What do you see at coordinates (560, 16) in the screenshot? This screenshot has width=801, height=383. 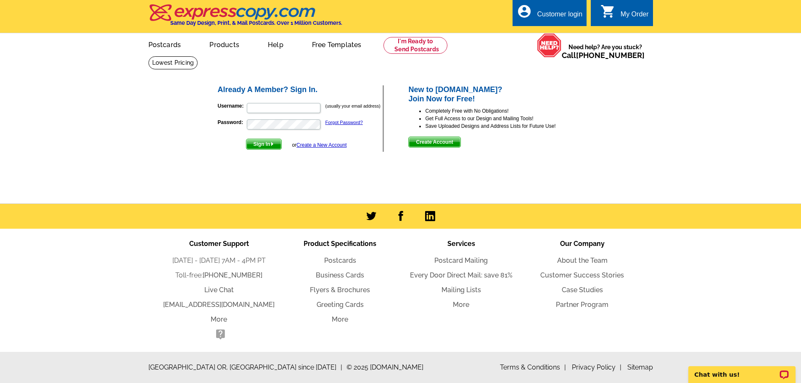 I see `div: Customer login` at bounding box center [560, 16].